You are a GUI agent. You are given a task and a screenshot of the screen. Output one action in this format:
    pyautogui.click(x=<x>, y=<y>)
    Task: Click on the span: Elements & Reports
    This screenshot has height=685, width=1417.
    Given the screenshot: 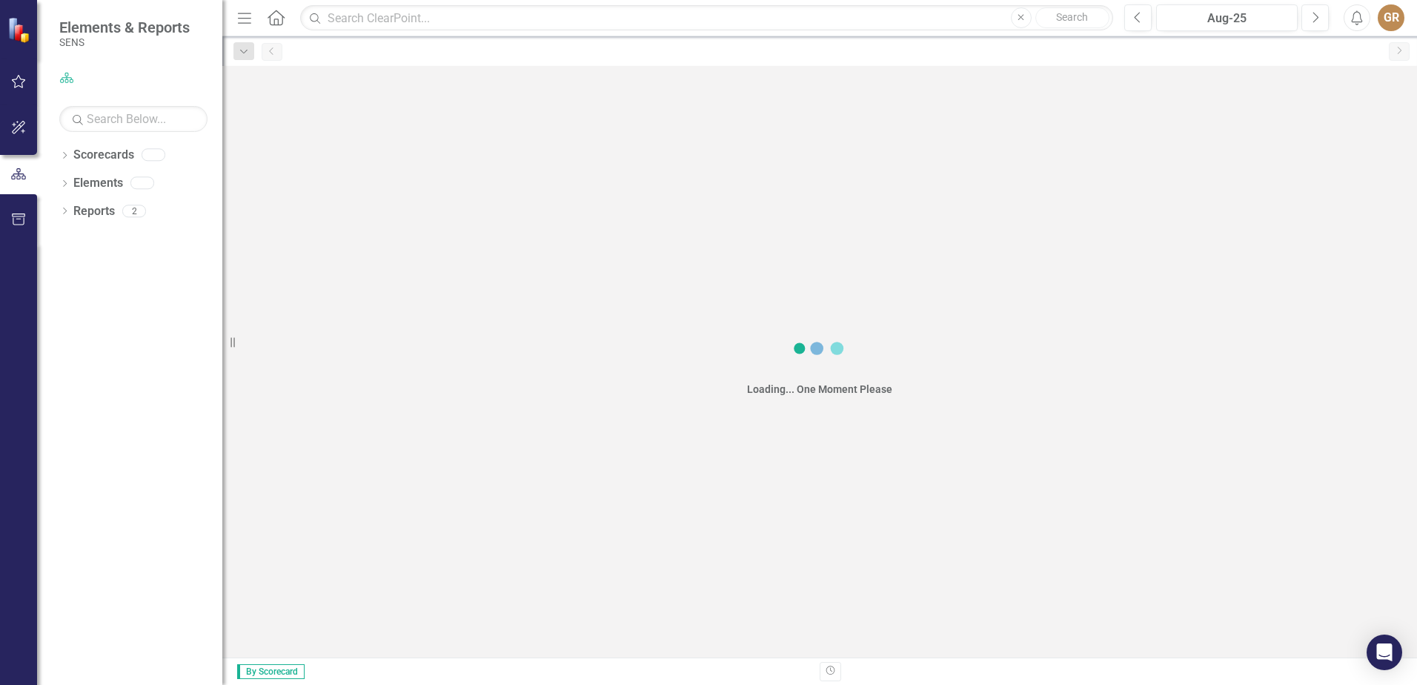 What is the action you would take?
    pyautogui.click(x=125, y=27)
    